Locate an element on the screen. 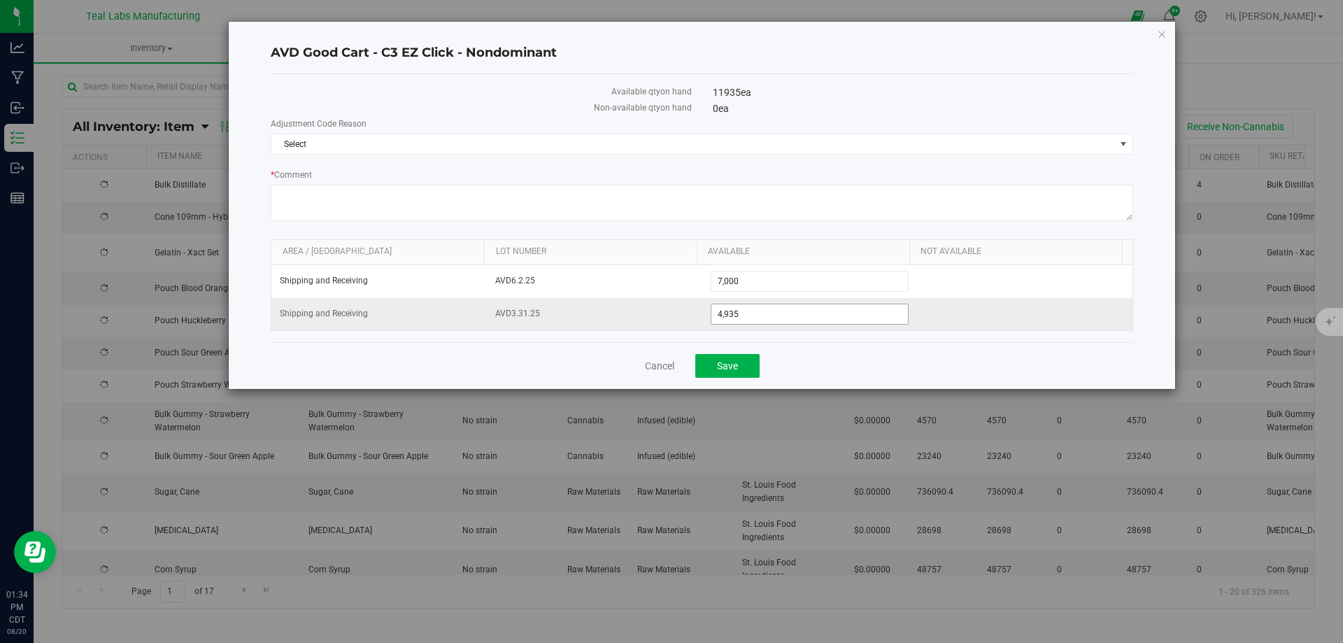 Image resolution: width=1343 pixels, height=643 pixels. label: Non-available qty is located at coordinates (481, 108).